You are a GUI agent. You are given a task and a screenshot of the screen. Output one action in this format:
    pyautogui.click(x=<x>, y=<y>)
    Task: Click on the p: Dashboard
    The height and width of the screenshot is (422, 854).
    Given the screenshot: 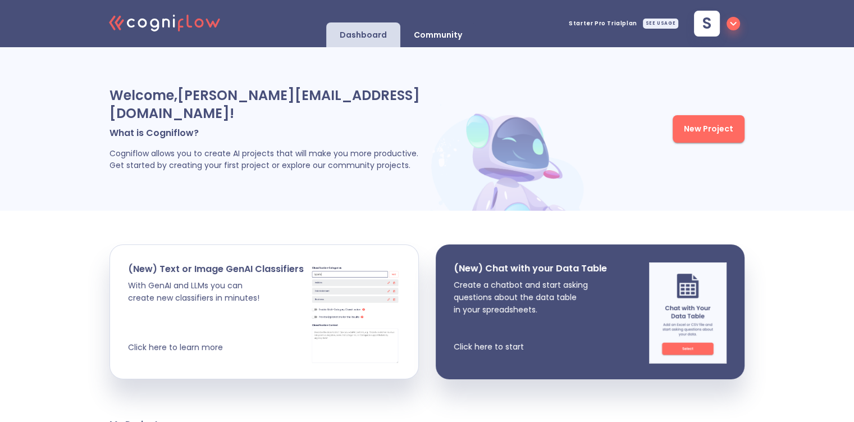 What is the action you would take?
    pyautogui.click(x=363, y=35)
    